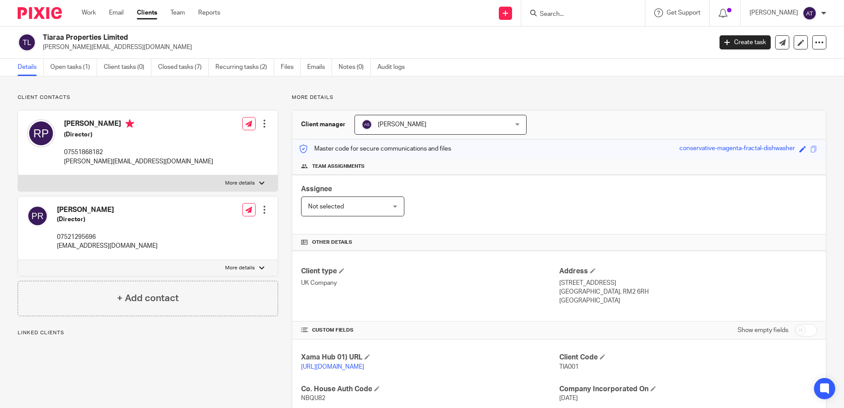 The width and height of the screenshot is (844, 408). What do you see at coordinates (317, 189) in the screenshot?
I see `span: Assignee` at bounding box center [317, 189].